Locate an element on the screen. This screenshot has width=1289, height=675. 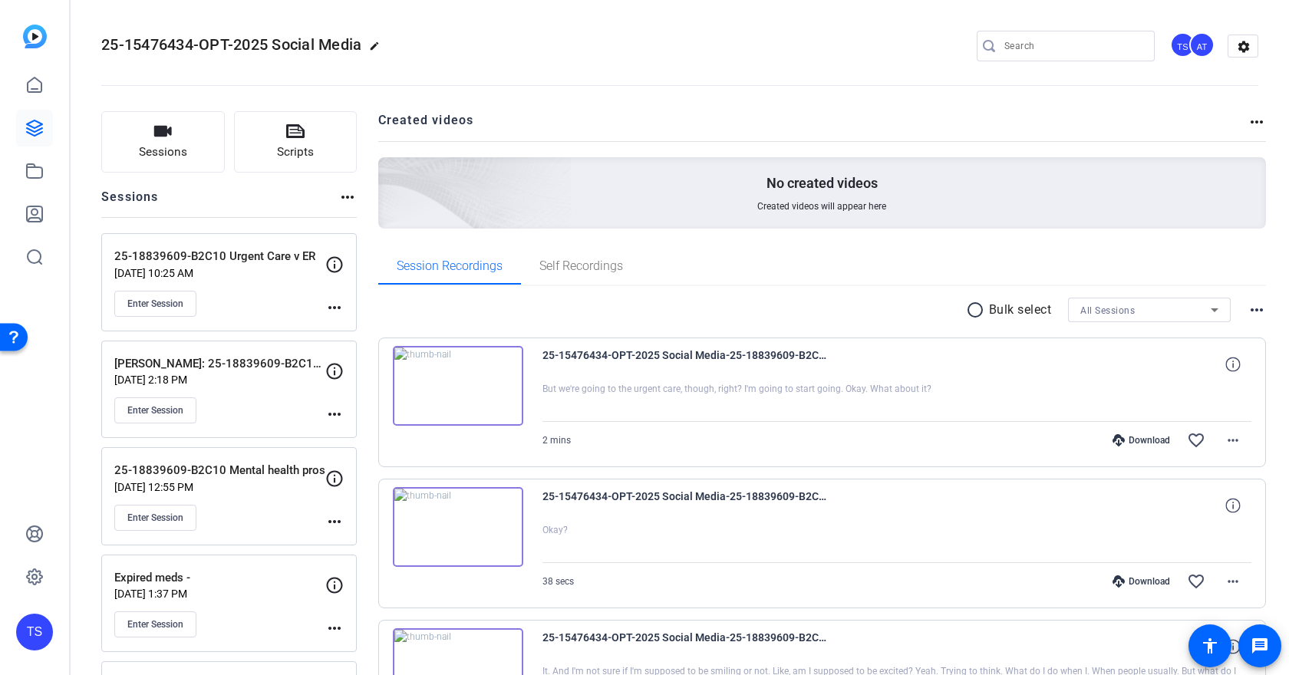
p: 25-18839609-B2C10 Urgent Care v ER is located at coordinates (219, 256).